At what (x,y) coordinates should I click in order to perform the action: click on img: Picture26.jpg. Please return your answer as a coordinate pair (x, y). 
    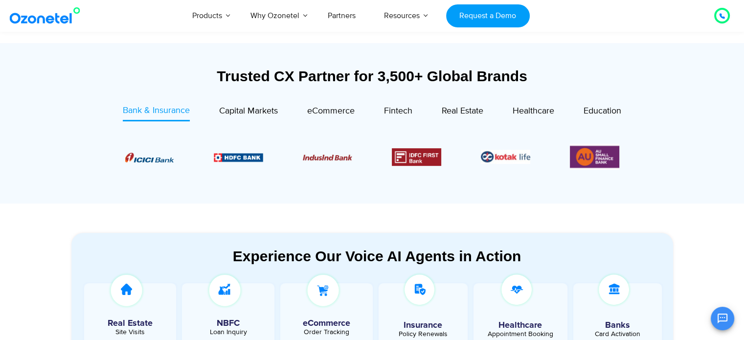
    Looking at the image, I should click on (506, 157).